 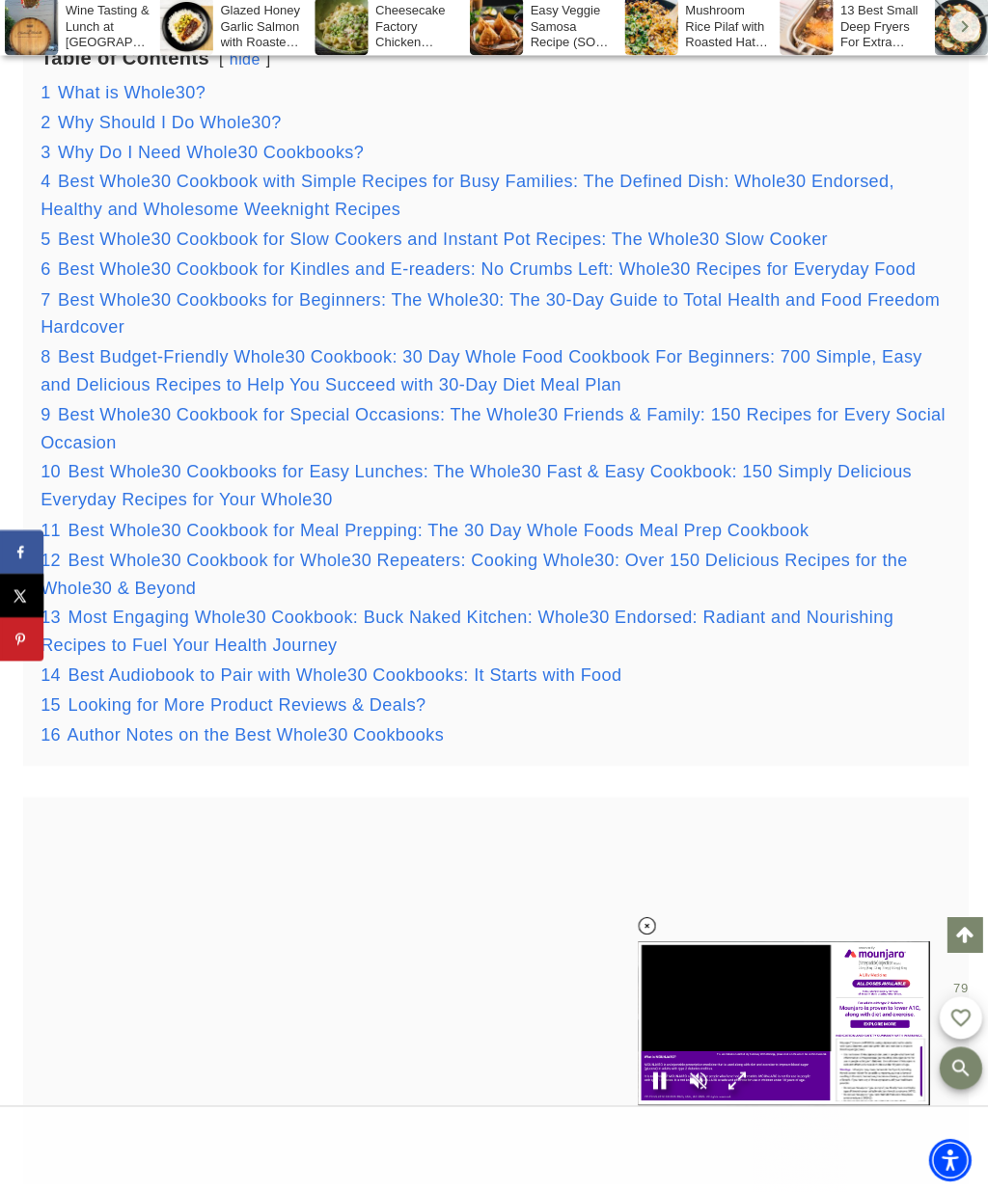 What do you see at coordinates (476, 271) in the screenshot?
I see `a: 6 Best Whole30 Cookbook for Kindles and E-readers: No Crumbs Left: Whole30 Recipes for Everyday Food` at bounding box center [476, 271].